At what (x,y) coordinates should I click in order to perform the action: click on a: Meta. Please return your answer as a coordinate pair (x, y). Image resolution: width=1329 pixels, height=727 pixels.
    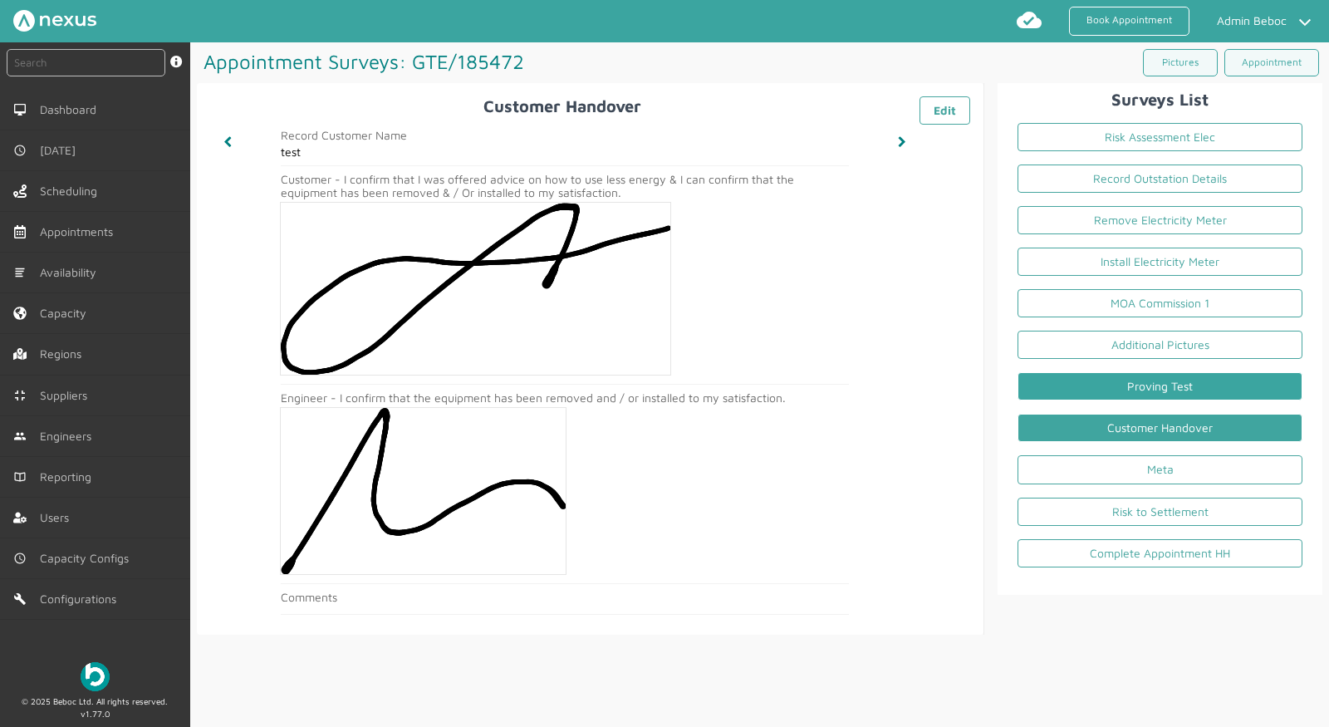
    Looking at the image, I should click on (1160, 469).